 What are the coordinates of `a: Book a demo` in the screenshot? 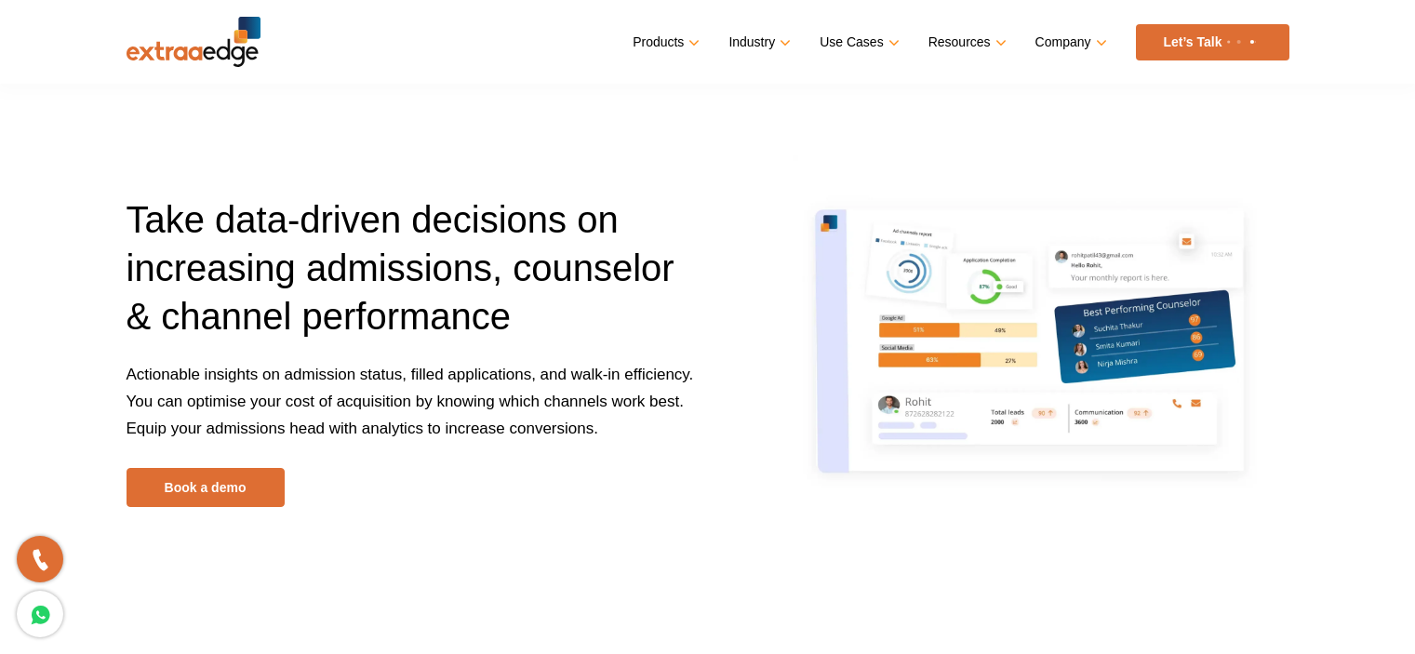 It's located at (206, 487).